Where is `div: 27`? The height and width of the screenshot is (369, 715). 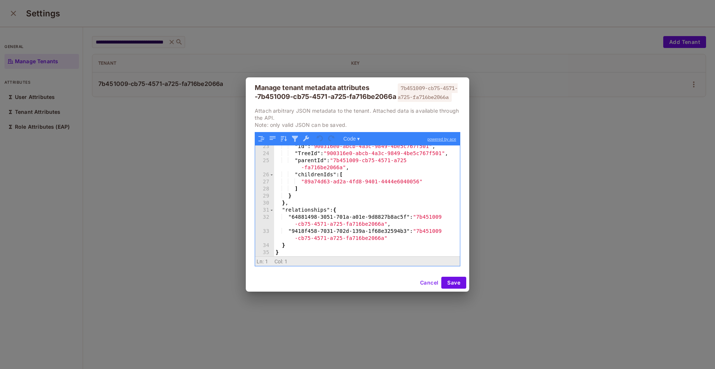
div: 27 is located at coordinates (264, 182).